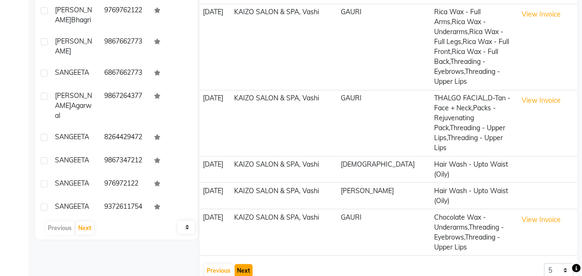 Image resolution: width=582 pixels, height=276 pixels. What do you see at coordinates (123, 106) in the screenshot?
I see `td: 9867264377` at bounding box center [123, 106].